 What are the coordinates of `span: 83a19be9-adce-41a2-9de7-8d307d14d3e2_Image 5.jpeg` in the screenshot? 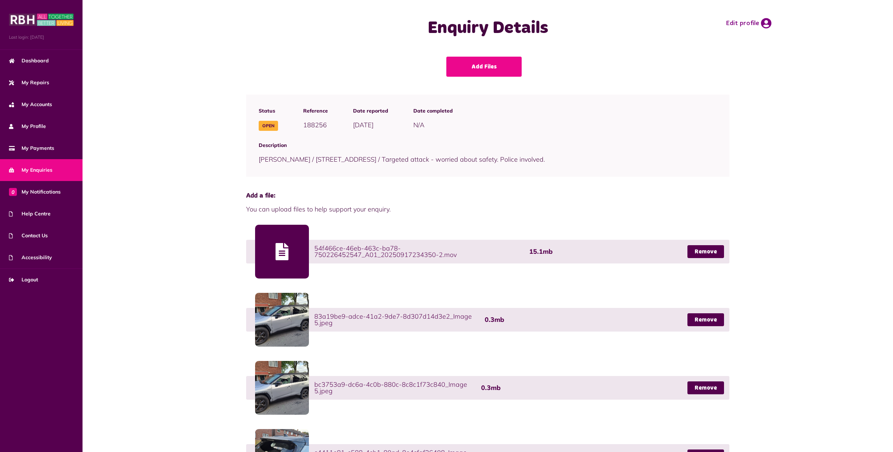 It's located at (396, 320).